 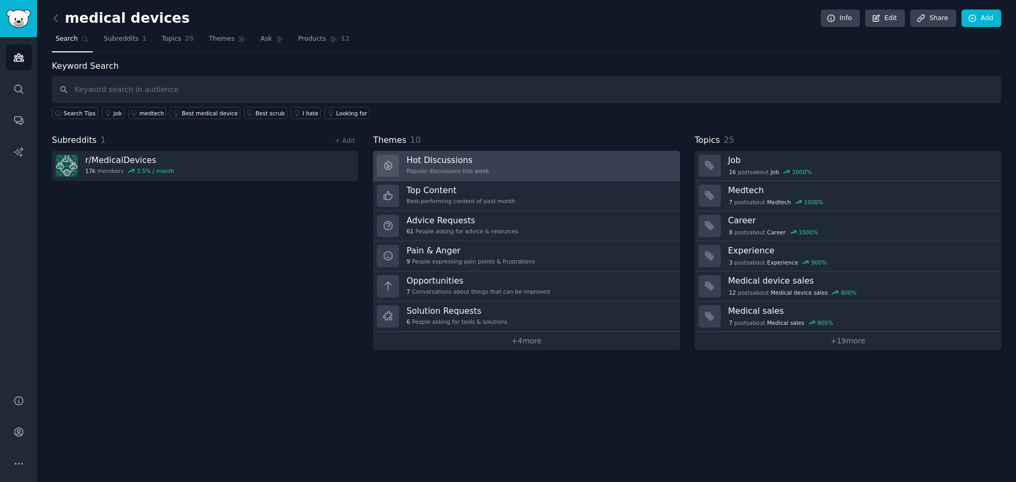 What do you see at coordinates (848, 226) in the screenshot?
I see `a: Career8postsaboutCareer1000%` at bounding box center [848, 226].